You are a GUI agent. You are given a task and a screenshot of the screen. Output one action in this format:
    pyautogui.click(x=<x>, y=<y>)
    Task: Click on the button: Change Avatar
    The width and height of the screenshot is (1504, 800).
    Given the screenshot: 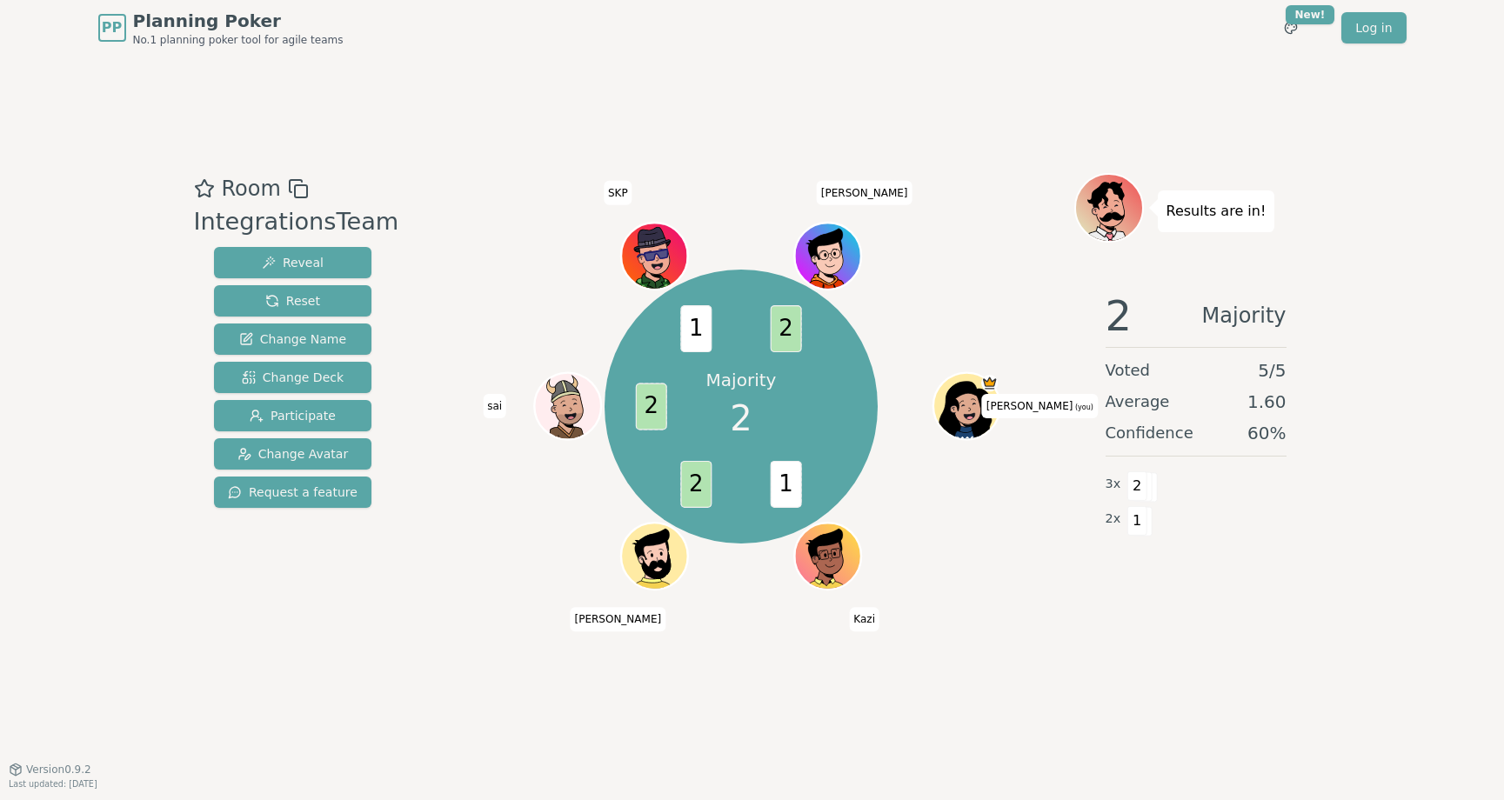 What is the action you would take?
    pyautogui.click(x=292, y=454)
    